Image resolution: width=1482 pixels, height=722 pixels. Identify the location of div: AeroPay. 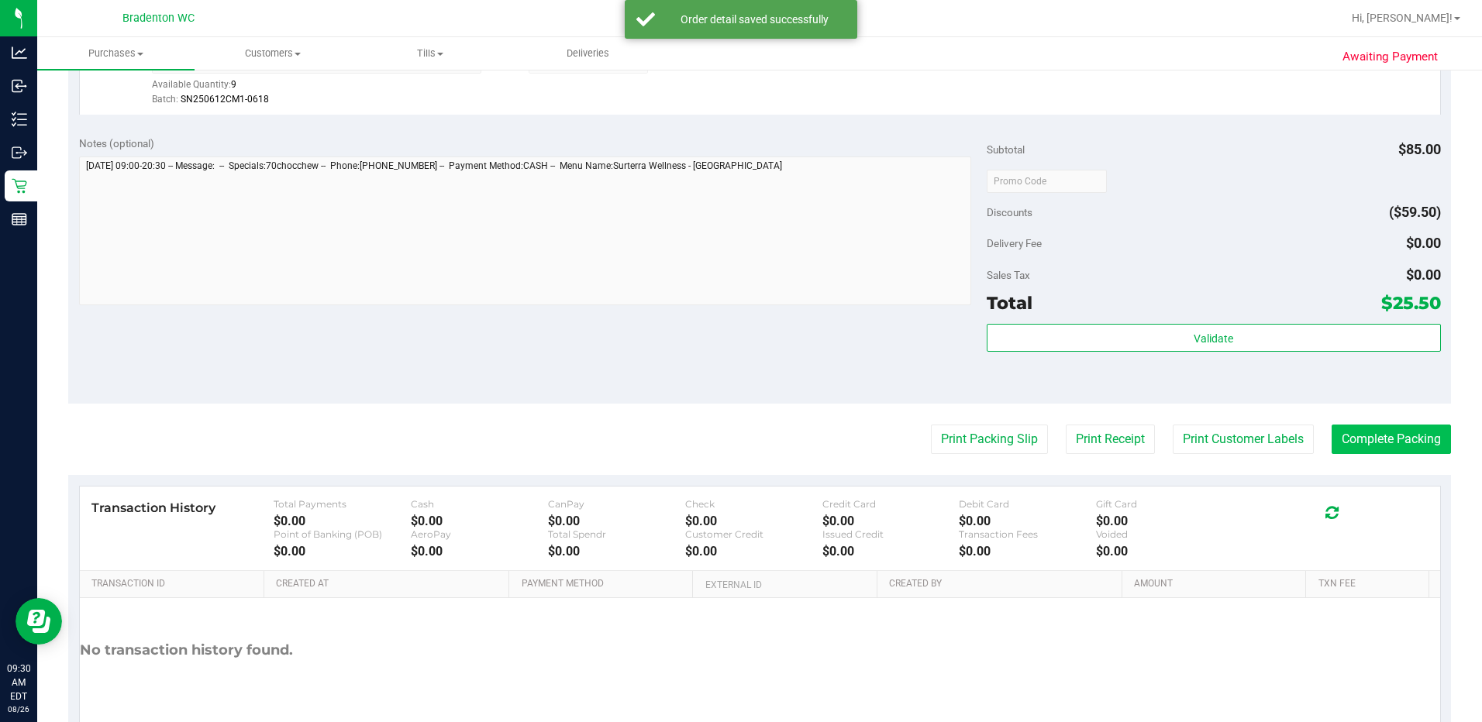
(479, 534).